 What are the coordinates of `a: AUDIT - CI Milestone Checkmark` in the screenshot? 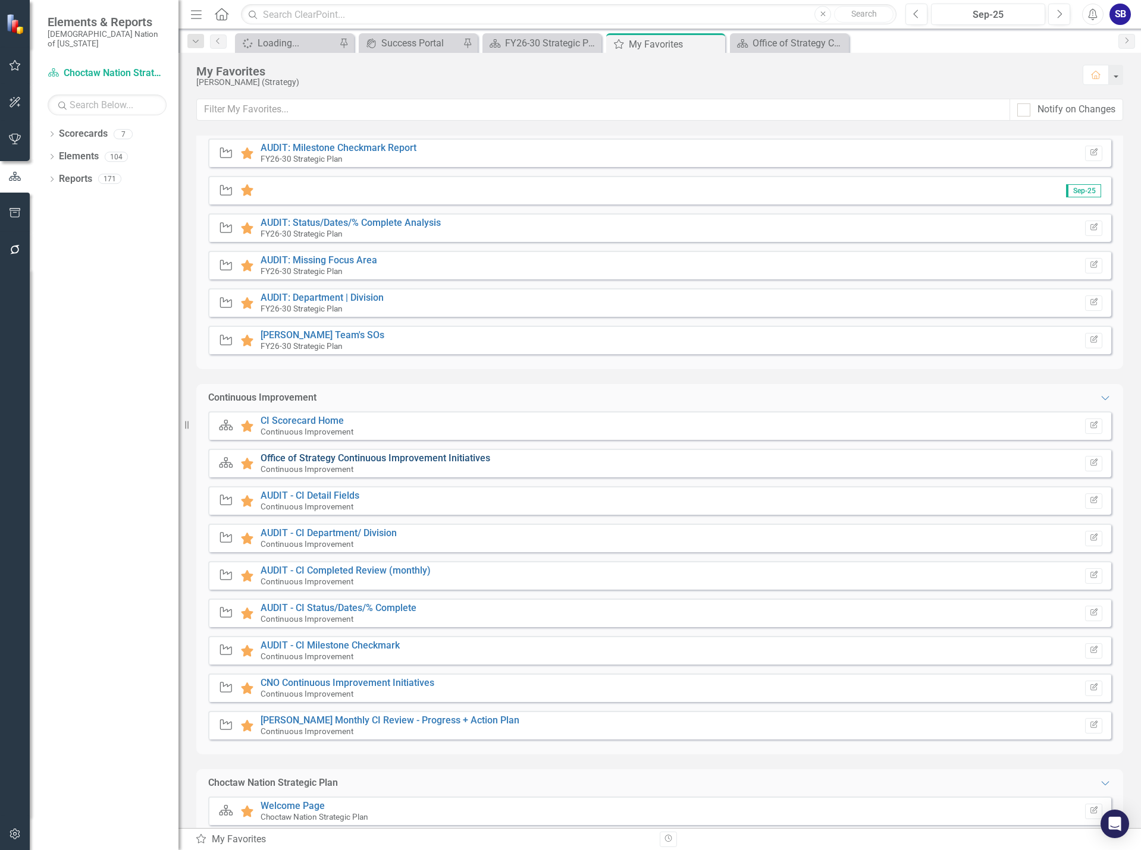 It's located at (330, 645).